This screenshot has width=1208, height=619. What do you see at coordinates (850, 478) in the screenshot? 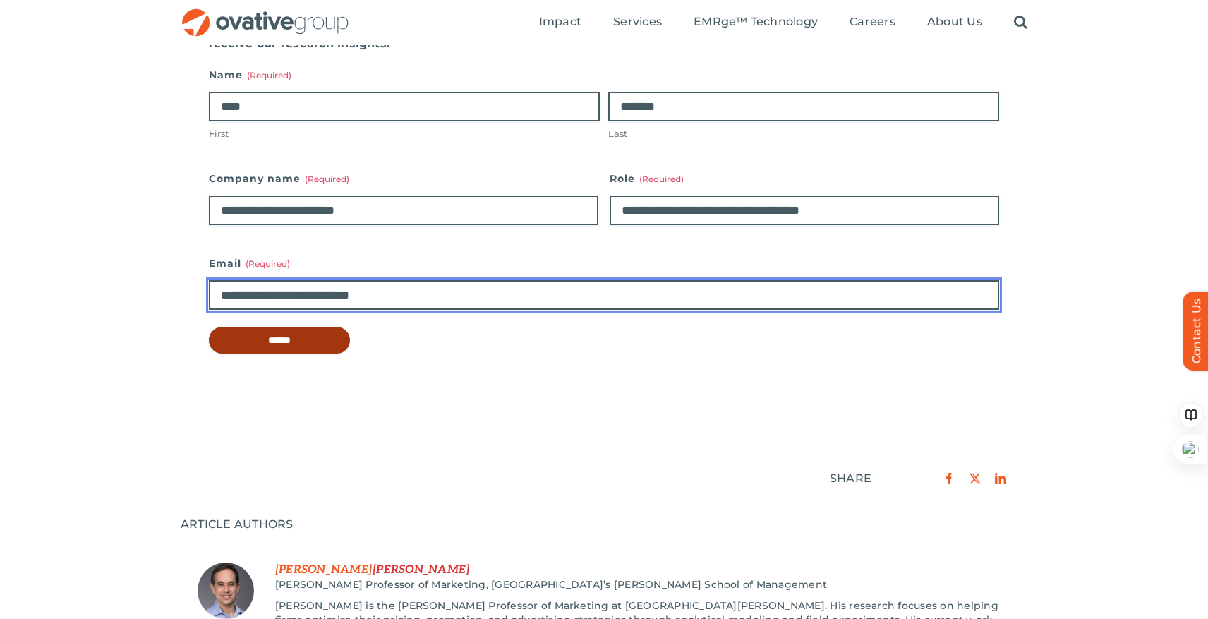
I see `div: SHARE` at bounding box center [850, 478].